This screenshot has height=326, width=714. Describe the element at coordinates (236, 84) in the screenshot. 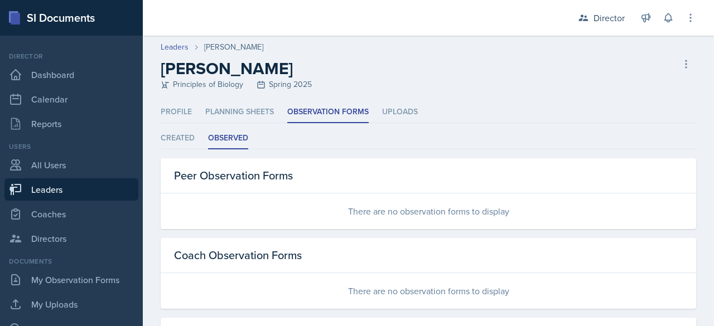

I see `div: Principles of Biology Spring 2025` at that location.